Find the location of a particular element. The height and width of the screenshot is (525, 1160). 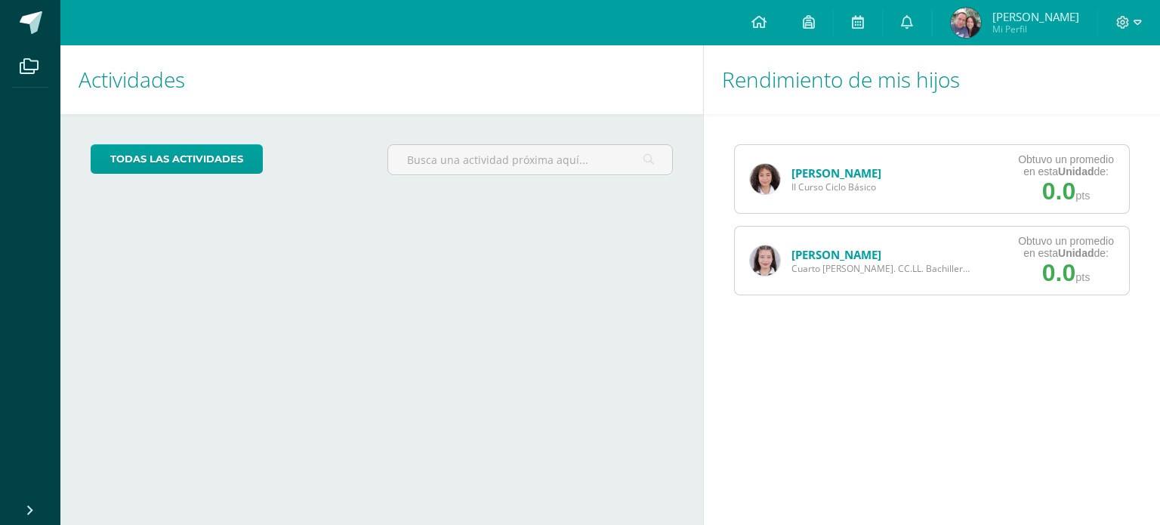

img: 0feeb4fd18ff7cf07bffb035cb2a4ec3.png is located at coordinates (765, 261).